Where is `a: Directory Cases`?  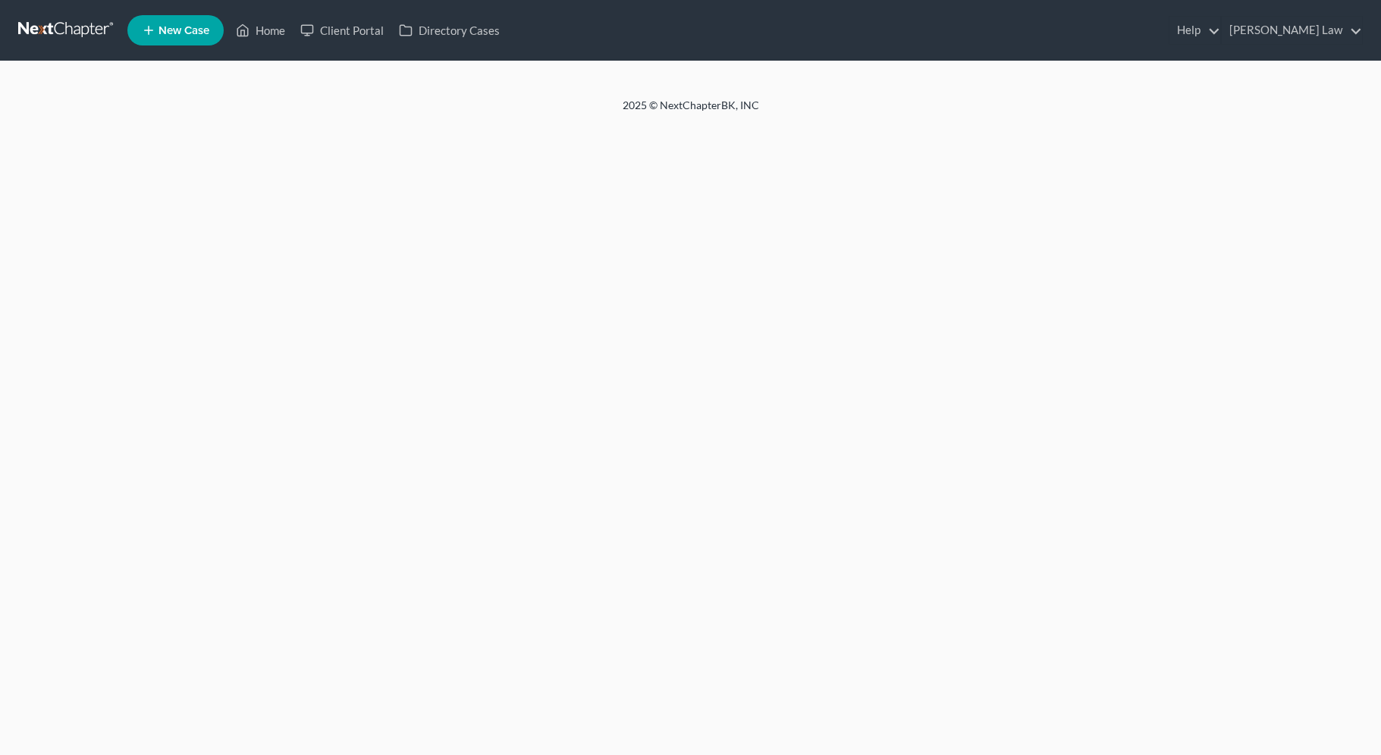 a: Directory Cases is located at coordinates (449, 30).